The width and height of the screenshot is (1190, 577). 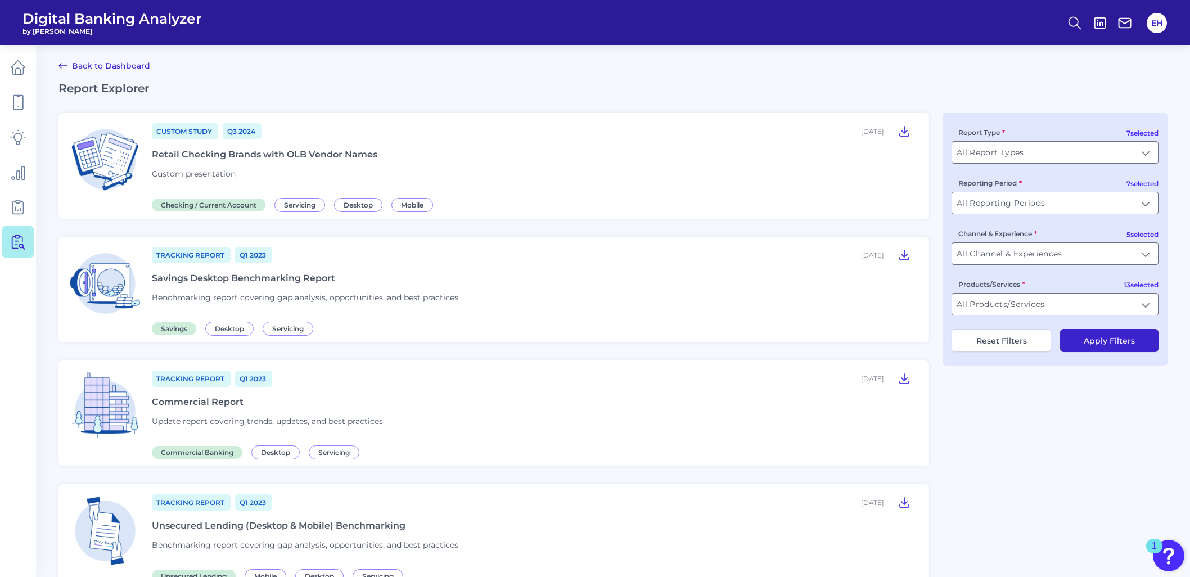 I want to click on button: Reset Filters, so click(x=1001, y=340).